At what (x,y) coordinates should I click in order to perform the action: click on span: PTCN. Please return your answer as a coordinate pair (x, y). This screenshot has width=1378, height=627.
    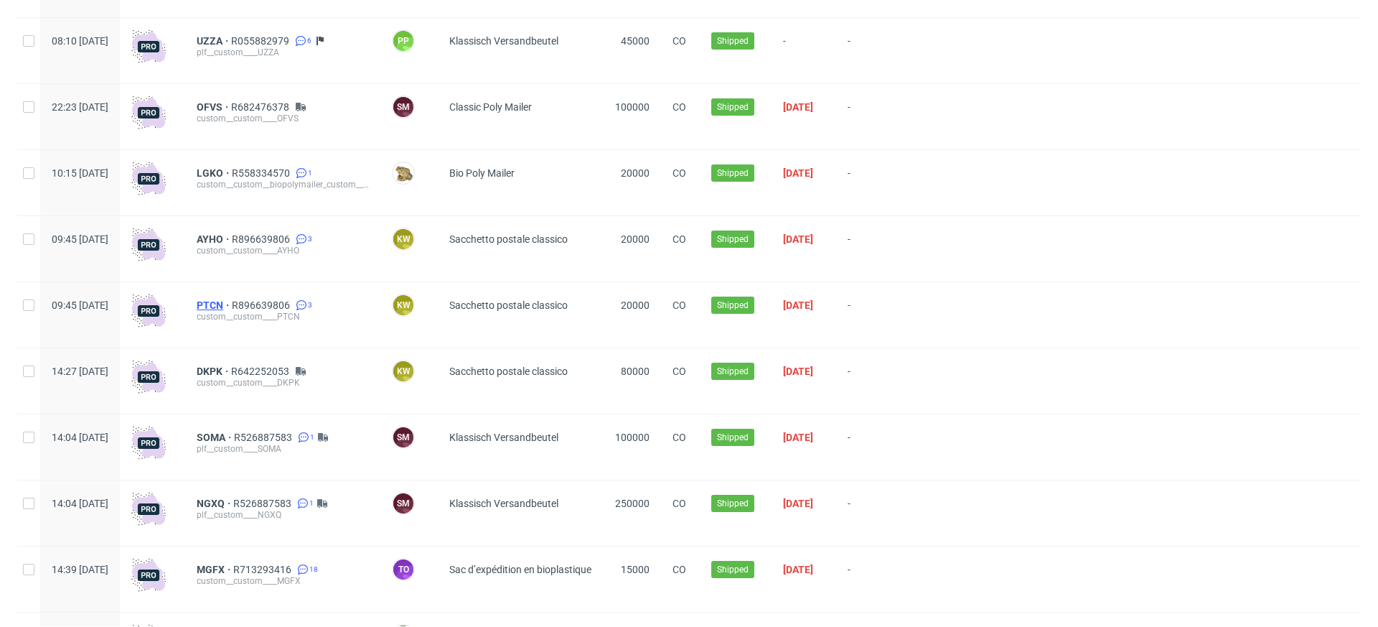
    Looking at the image, I should click on (214, 305).